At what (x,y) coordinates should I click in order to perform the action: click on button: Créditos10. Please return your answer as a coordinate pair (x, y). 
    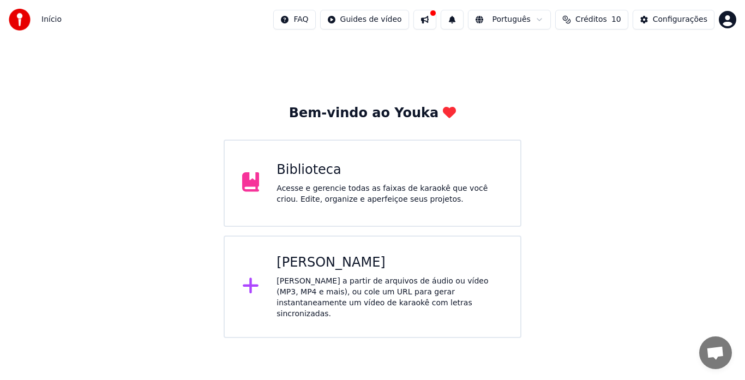
    Looking at the image, I should click on (592, 20).